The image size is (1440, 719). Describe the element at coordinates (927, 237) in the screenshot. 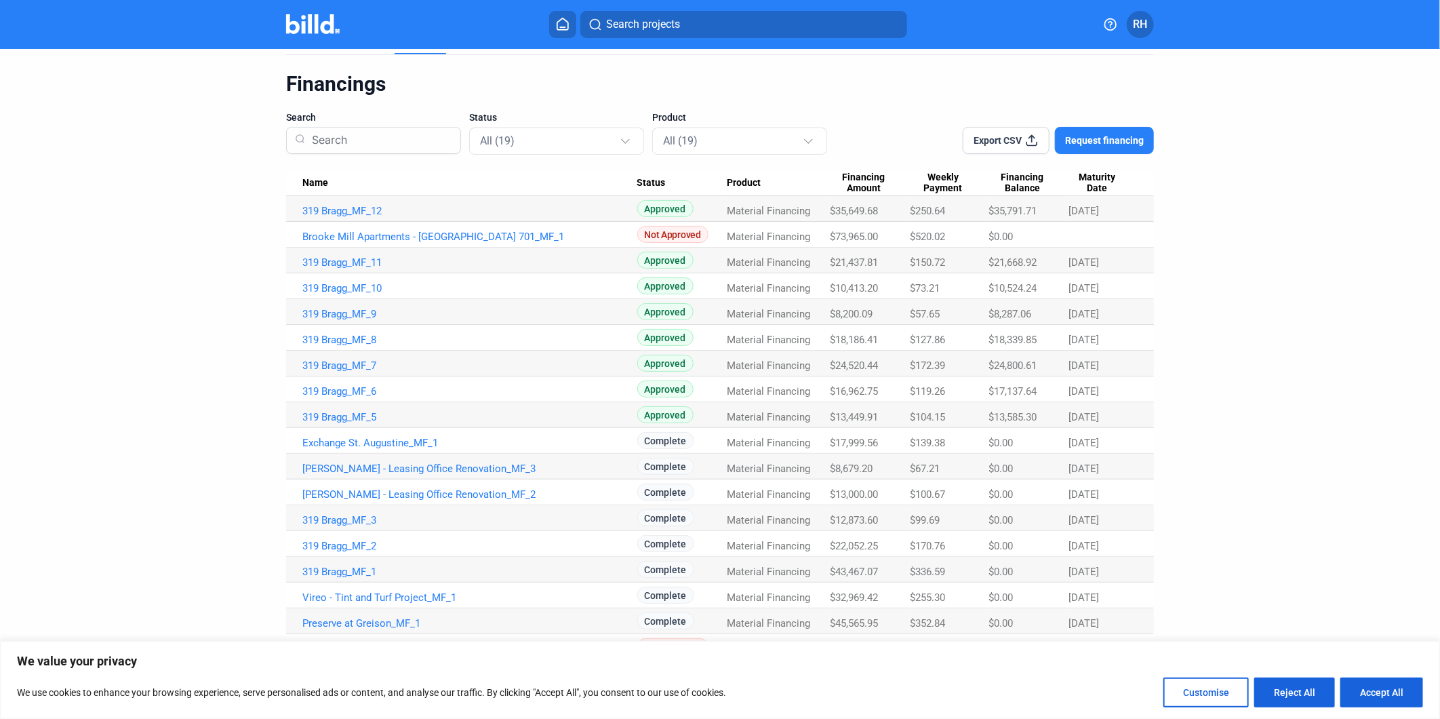

I see `span: $520.02` at that location.